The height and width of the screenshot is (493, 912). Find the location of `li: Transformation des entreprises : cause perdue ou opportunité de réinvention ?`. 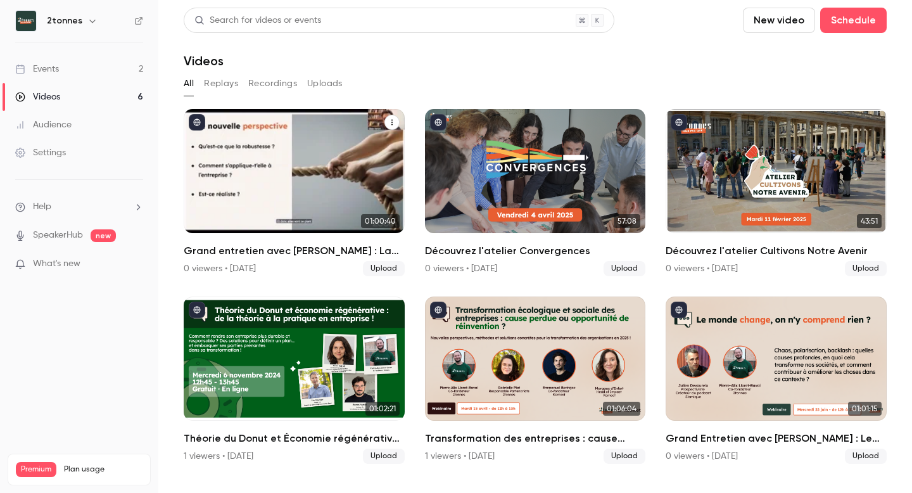

li: Transformation des entreprises : cause perdue ou opportunité de réinvention ? is located at coordinates (535, 380).